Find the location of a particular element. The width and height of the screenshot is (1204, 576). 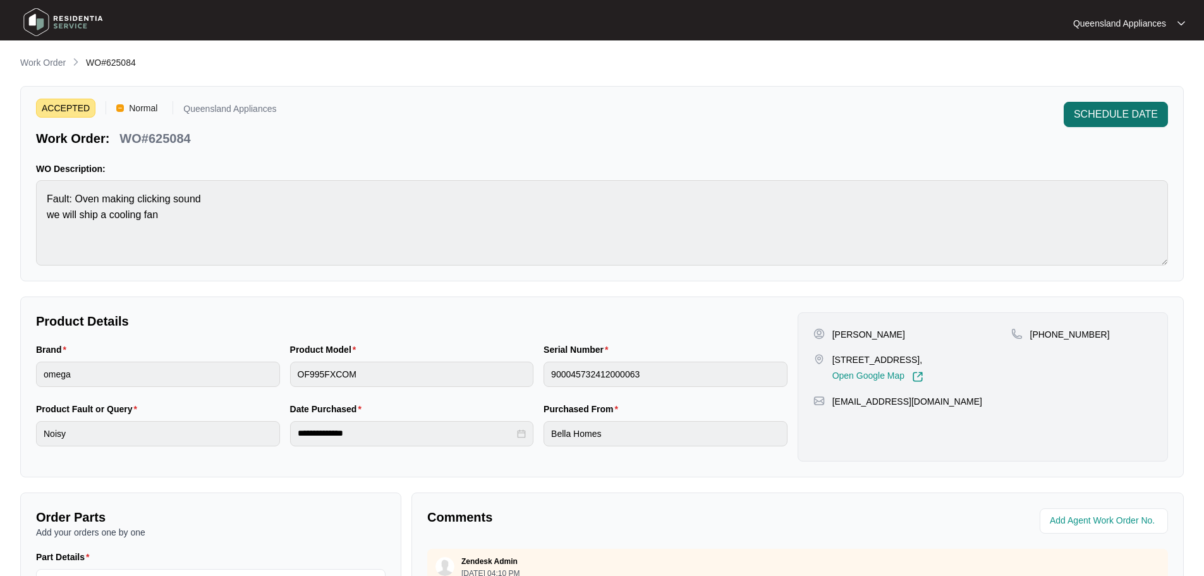

label: Part Details is located at coordinates (65, 557).